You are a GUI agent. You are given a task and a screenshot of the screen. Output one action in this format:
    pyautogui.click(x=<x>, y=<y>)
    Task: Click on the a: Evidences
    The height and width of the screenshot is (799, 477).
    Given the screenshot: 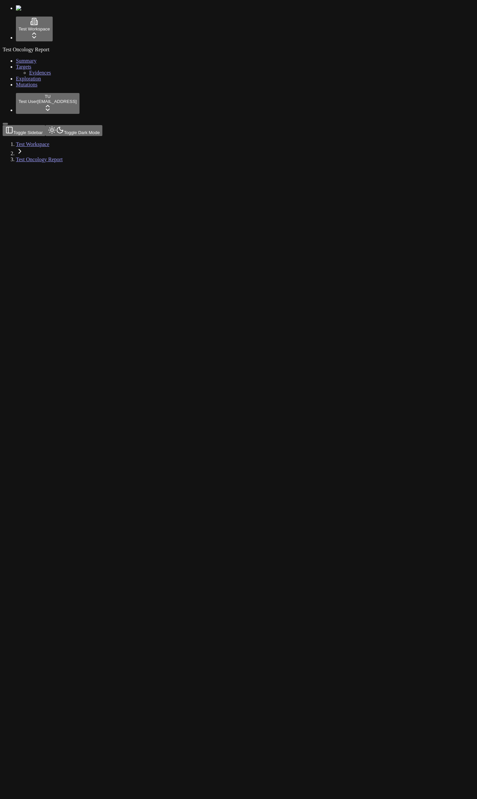 What is the action you would take?
    pyautogui.click(x=40, y=72)
    